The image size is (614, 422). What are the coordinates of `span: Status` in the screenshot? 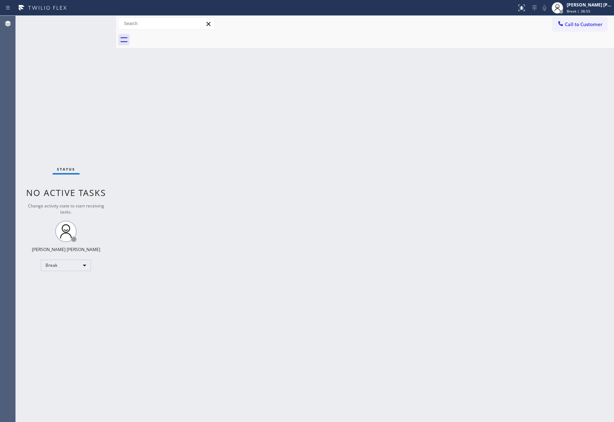 It's located at (66, 169).